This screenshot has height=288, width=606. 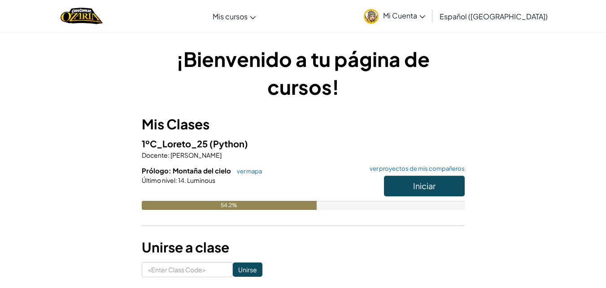 I want to click on input: <Enter Class Code>, so click(x=187, y=269).